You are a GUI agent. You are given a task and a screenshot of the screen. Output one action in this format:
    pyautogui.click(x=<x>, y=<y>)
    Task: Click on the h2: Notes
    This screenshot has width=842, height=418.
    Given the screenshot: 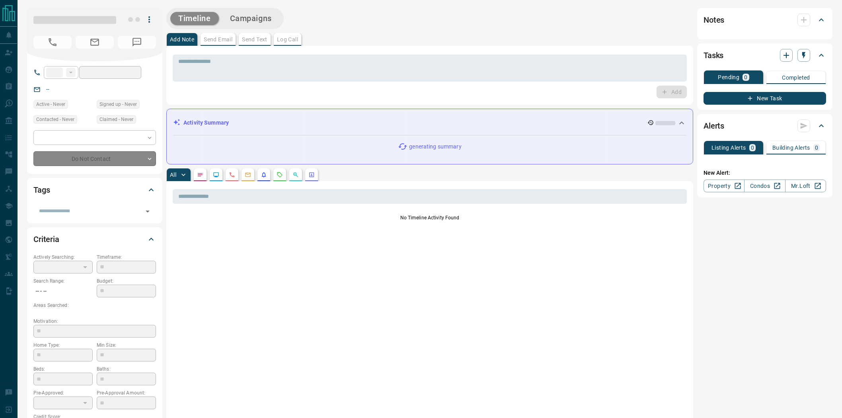 What is the action you would take?
    pyautogui.click(x=714, y=20)
    